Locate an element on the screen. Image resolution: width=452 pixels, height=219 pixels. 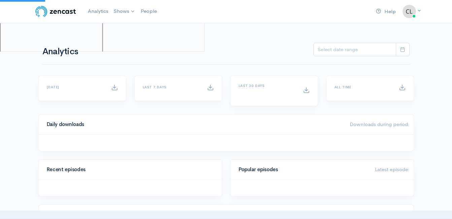
h4: Daily downloads is located at coordinates (194, 124).